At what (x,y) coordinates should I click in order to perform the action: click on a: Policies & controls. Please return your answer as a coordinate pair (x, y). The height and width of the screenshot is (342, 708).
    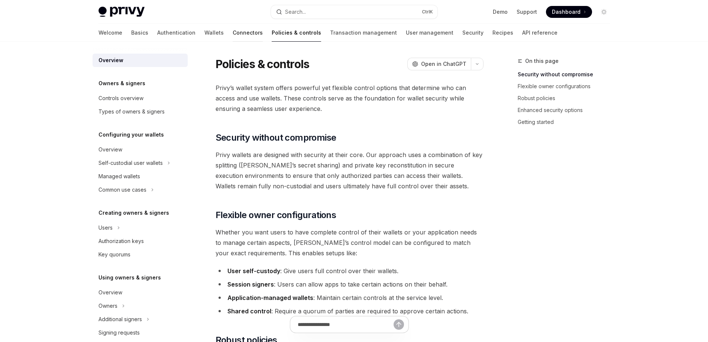
    Looking at the image, I should click on (296, 33).